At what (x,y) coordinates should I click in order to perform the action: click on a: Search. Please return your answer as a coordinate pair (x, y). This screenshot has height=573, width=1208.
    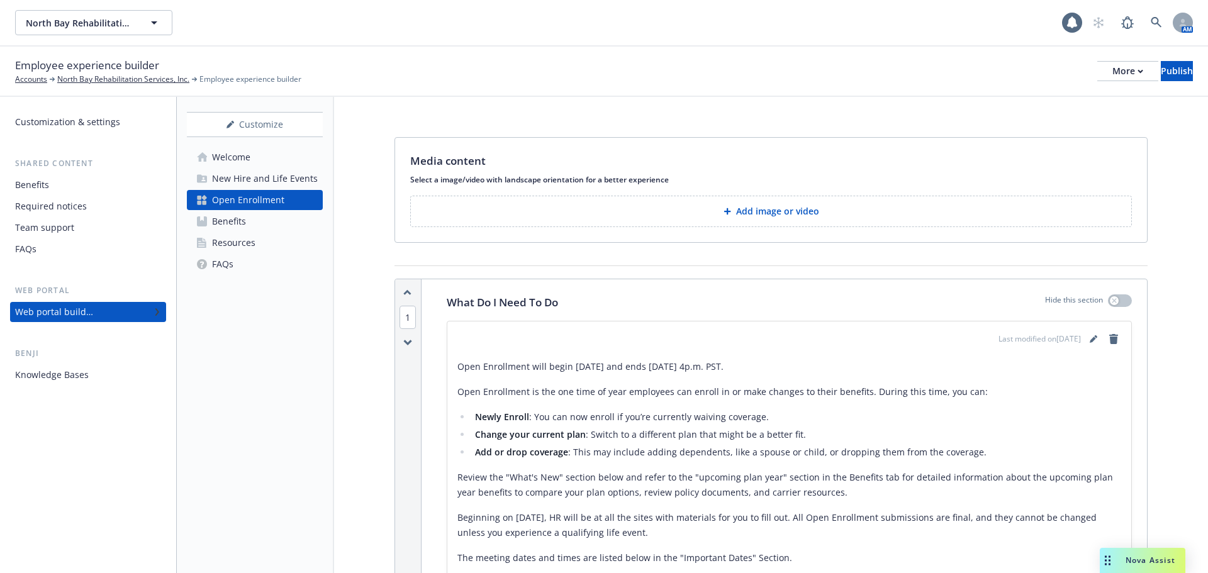
    Looking at the image, I should click on (1157, 23).